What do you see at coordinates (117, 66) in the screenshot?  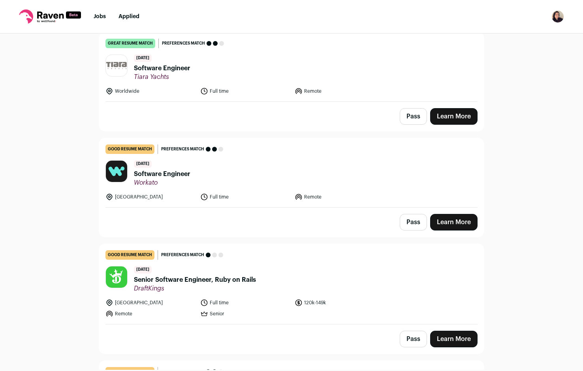 I see `img: c50563dcea2686b845cebe053b53d0daa1fa0c638f5aa7addbcd70ddb16b7d3b.png` at bounding box center [117, 66].